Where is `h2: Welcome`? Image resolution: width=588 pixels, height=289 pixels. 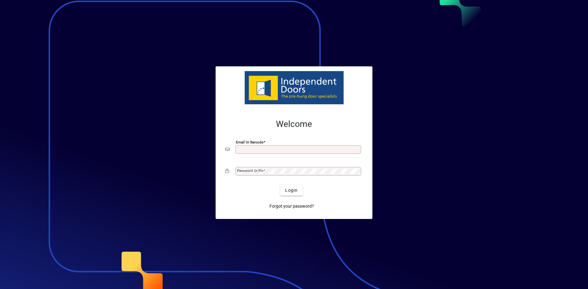 h2: Welcome is located at coordinates (294, 124).